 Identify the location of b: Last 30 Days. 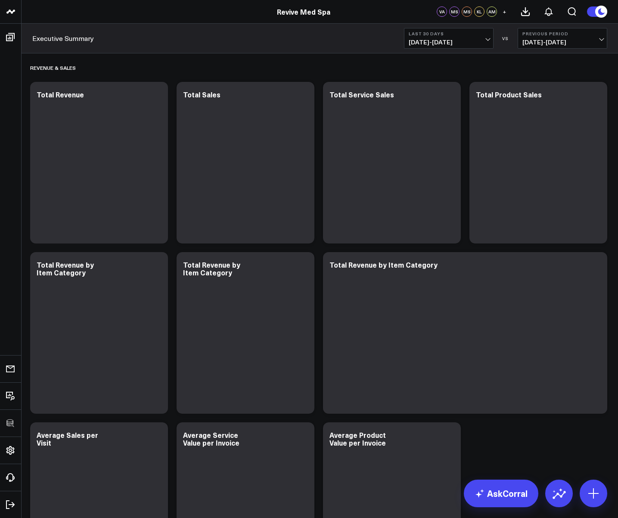
(449, 34).